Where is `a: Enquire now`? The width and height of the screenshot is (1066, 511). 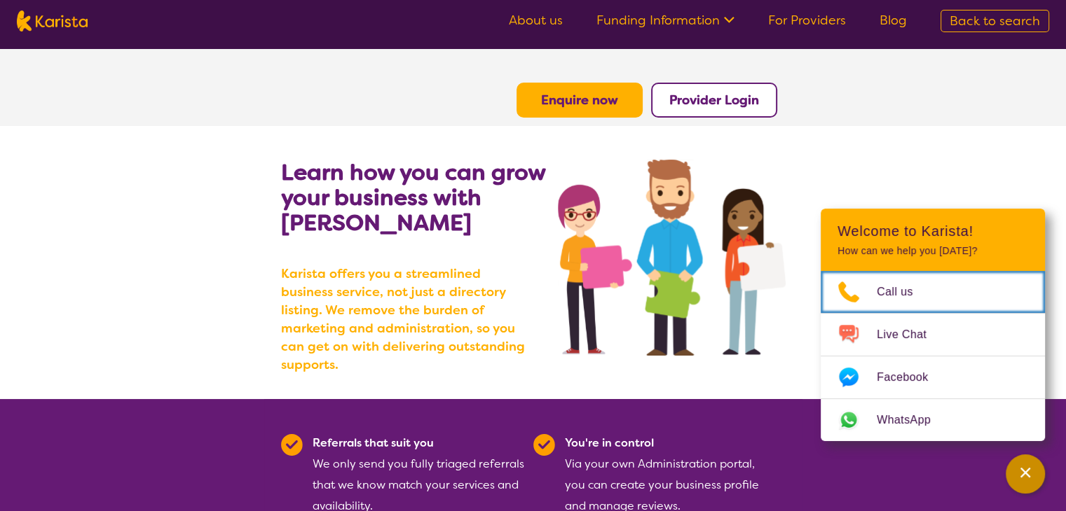 a: Enquire now is located at coordinates (579, 100).